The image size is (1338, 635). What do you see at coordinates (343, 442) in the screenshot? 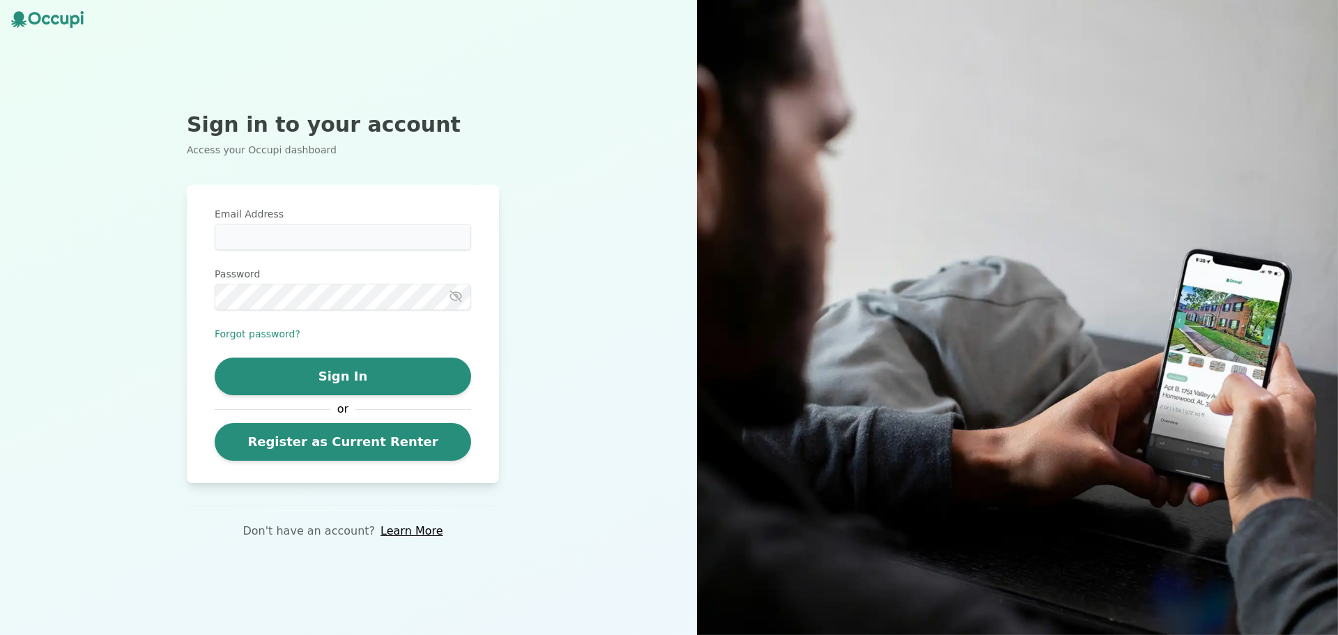
I see `a: Register as Current Renter` at bounding box center [343, 442].